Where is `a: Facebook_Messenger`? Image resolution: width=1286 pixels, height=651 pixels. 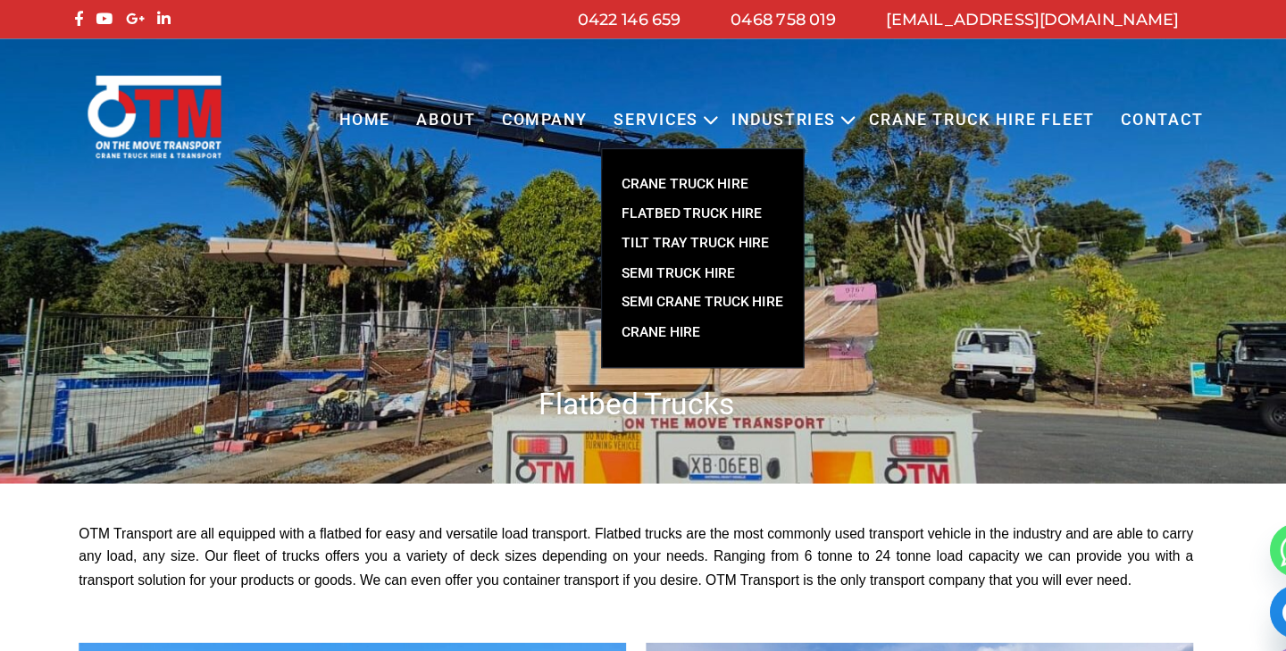
a: Facebook_Messenger is located at coordinates (1236, 549).